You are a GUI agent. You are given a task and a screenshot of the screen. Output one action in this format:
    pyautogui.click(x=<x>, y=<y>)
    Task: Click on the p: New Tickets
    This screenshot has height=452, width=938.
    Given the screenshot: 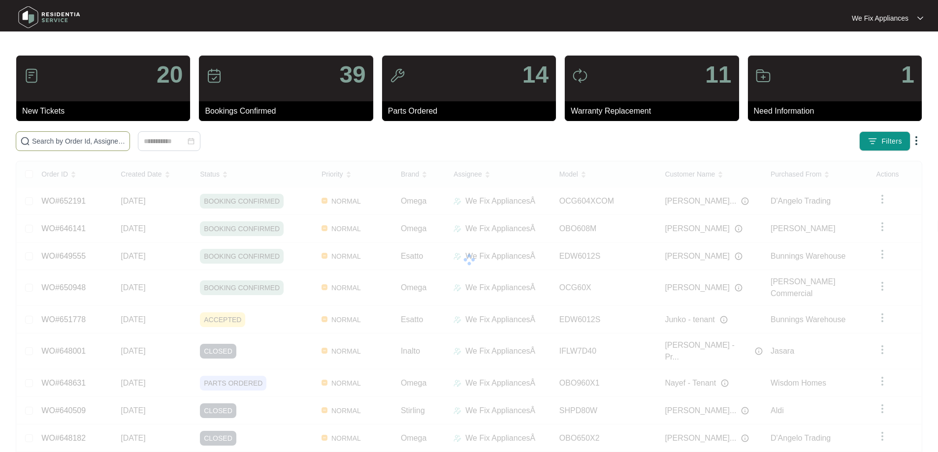 What is the action you would take?
    pyautogui.click(x=106, y=111)
    